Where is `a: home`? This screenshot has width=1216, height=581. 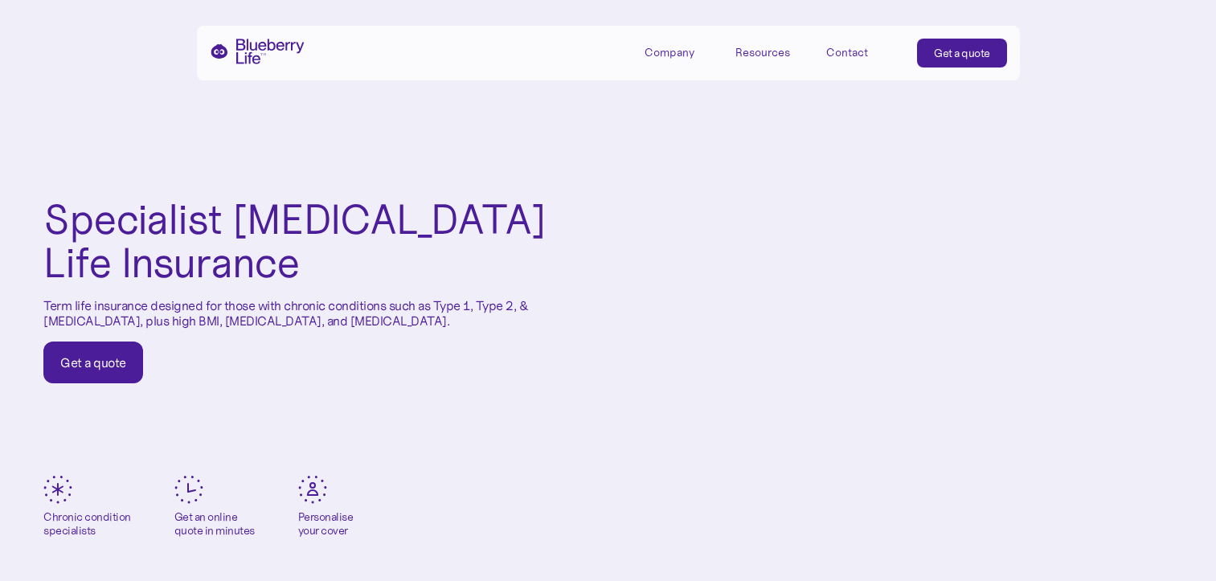
a: home is located at coordinates (257, 51).